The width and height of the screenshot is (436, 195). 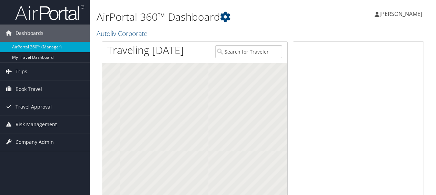 I want to click on span: Company Admin, so click(x=35, y=142).